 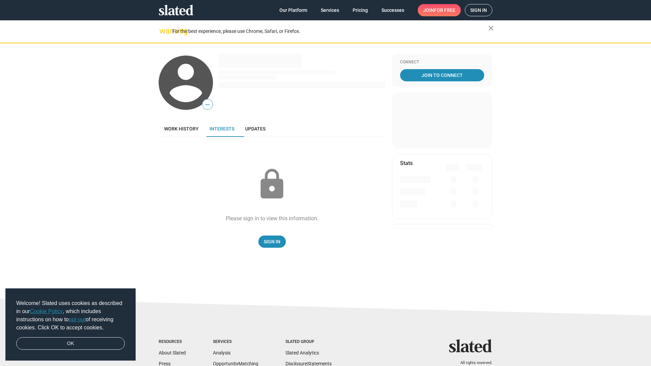 What do you see at coordinates (71, 316) in the screenshot?
I see `span: Welcome! Slated uses cookies as described in our , which includes instructions on how to of recei...` at bounding box center [71, 316].